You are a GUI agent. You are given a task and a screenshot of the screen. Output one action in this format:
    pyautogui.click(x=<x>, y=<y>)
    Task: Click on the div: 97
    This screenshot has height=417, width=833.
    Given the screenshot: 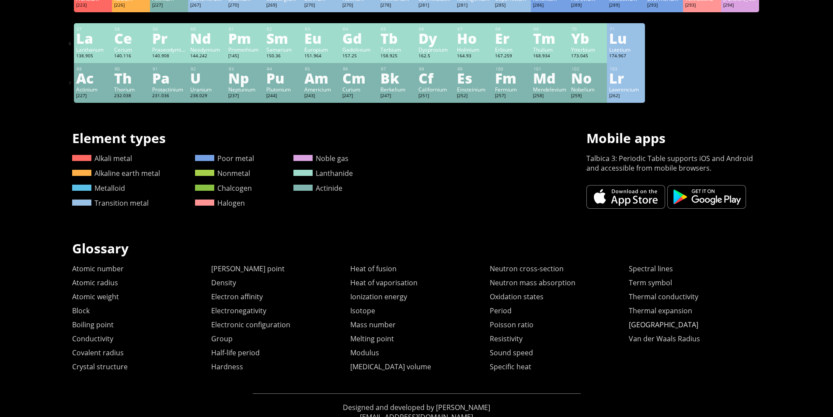 What is the action you would take?
    pyautogui.click(x=397, y=69)
    